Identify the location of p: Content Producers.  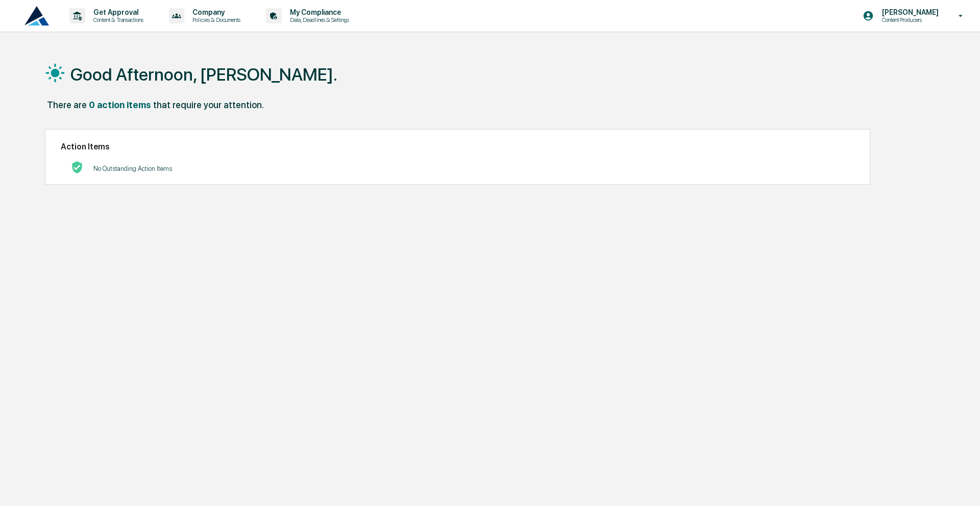
(908, 20).